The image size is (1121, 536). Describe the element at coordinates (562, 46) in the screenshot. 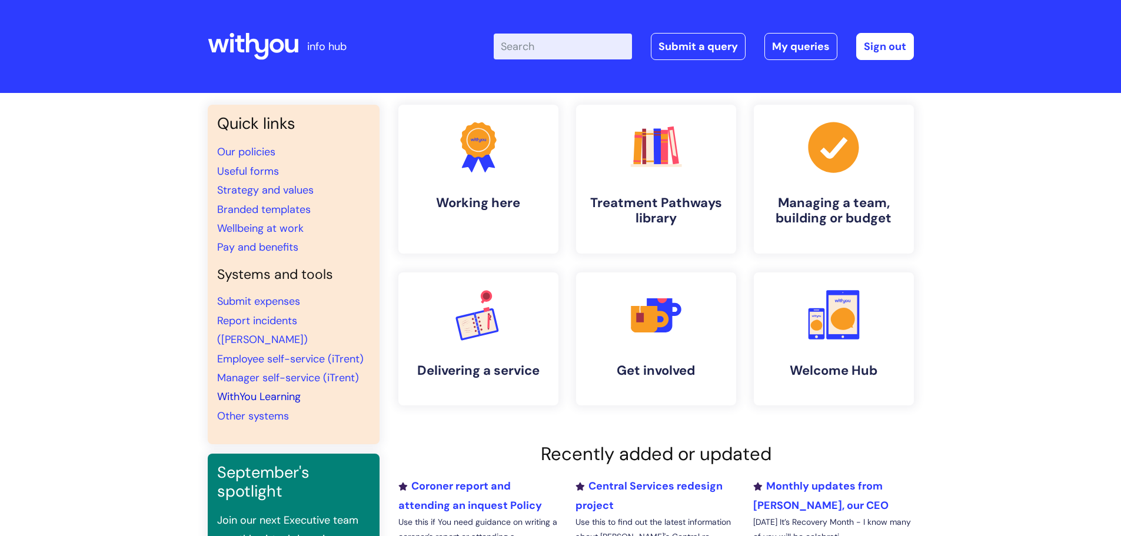

I see `input: Search` at that location.